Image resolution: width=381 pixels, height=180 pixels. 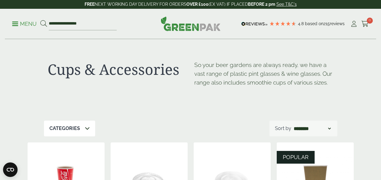 What do you see at coordinates (65, 128) in the screenshot?
I see `p: Categories` at bounding box center [65, 128].